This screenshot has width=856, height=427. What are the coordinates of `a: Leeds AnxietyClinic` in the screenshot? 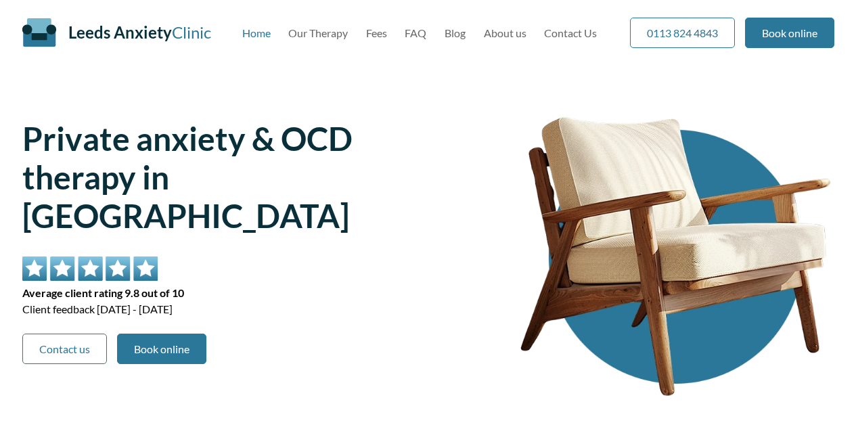 It's located at (139, 32).